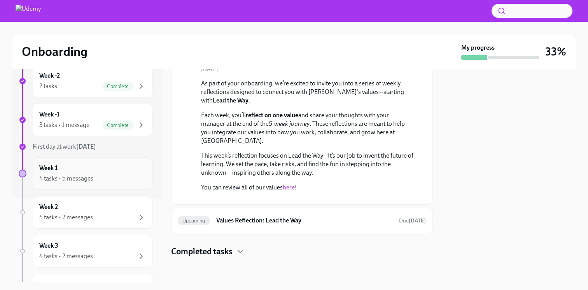 This screenshot has width=588, height=290. I want to click on div: 4 tasks • 5 messages, so click(66, 179).